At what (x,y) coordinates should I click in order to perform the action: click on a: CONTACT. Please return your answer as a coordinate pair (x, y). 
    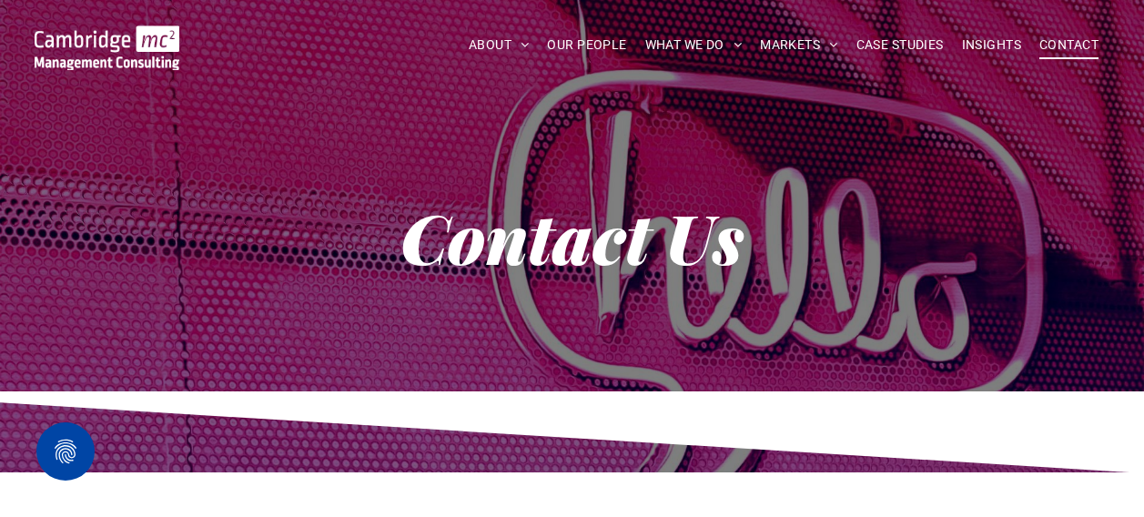
    Looking at the image, I should click on (1069, 45).